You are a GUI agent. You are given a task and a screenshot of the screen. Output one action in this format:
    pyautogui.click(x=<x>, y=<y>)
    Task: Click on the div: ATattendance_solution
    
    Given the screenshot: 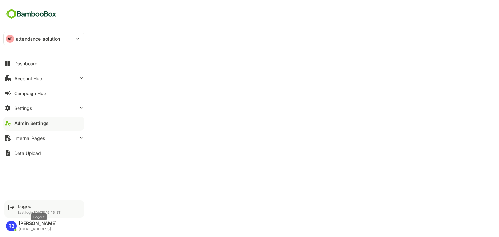 What is the action you would take?
    pyautogui.click(x=44, y=39)
    